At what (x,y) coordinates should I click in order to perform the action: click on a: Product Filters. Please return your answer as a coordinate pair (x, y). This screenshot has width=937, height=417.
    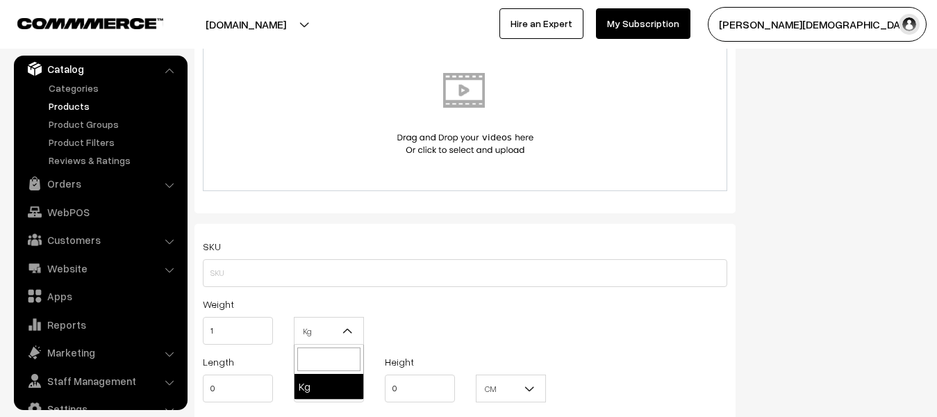
    Looking at the image, I should click on (114, 142).